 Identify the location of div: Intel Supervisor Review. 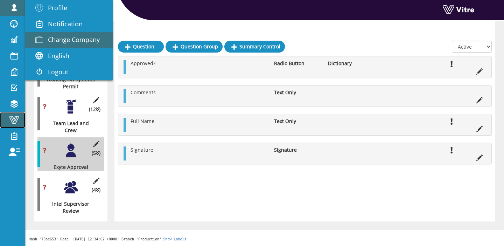
(68, 207).